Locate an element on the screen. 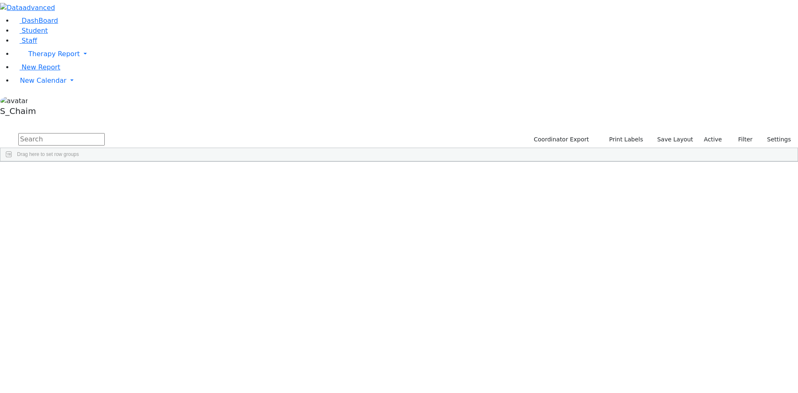  span: New Calendar is located at coordinates (43, 80).